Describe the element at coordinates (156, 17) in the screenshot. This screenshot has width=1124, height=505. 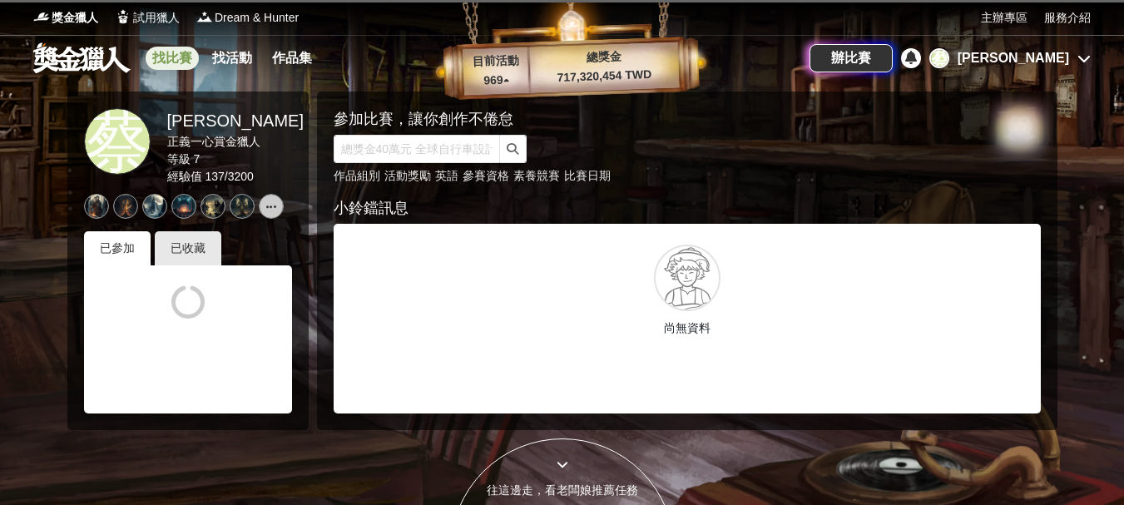
I see `span: 試用獵人` at that location.